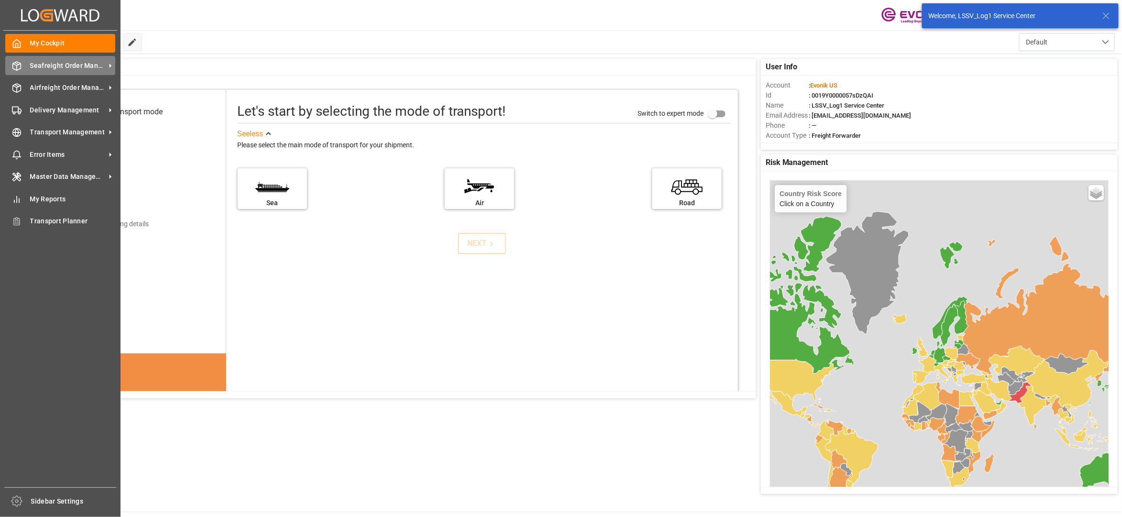 The width and height of the screenshot is (1122, 517). I want to click on div: Click on a Country, so click(811, 199).